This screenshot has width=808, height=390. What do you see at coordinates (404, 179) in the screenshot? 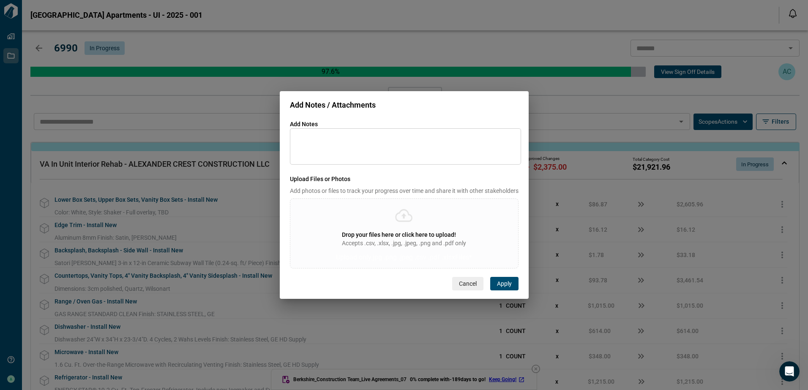
I see `span: Upload Files or Photos` at bounding box center [404, 179].